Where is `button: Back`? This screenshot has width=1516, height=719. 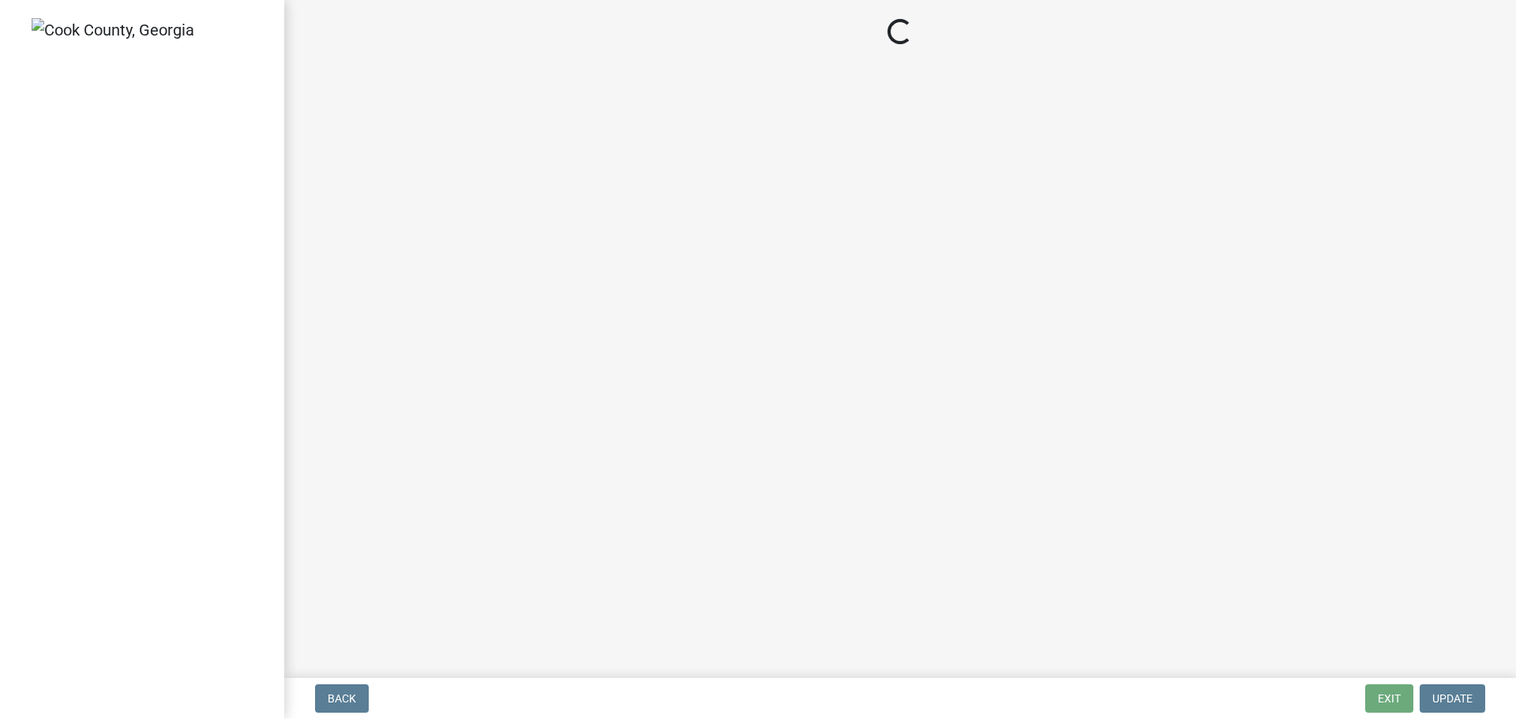 button: Back is located at coordinates (342, 699).